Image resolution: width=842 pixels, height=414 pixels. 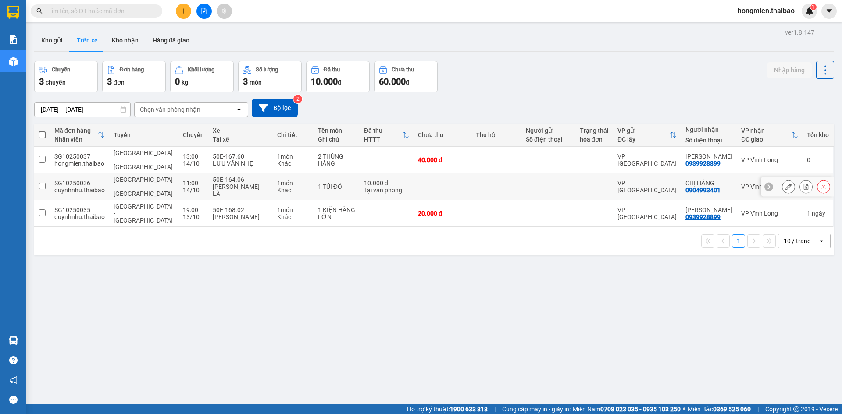 What do you see at coordinates (594, 139) in the screenshot?
I see `div: hóa đơn` at bounding box center [594, 139].